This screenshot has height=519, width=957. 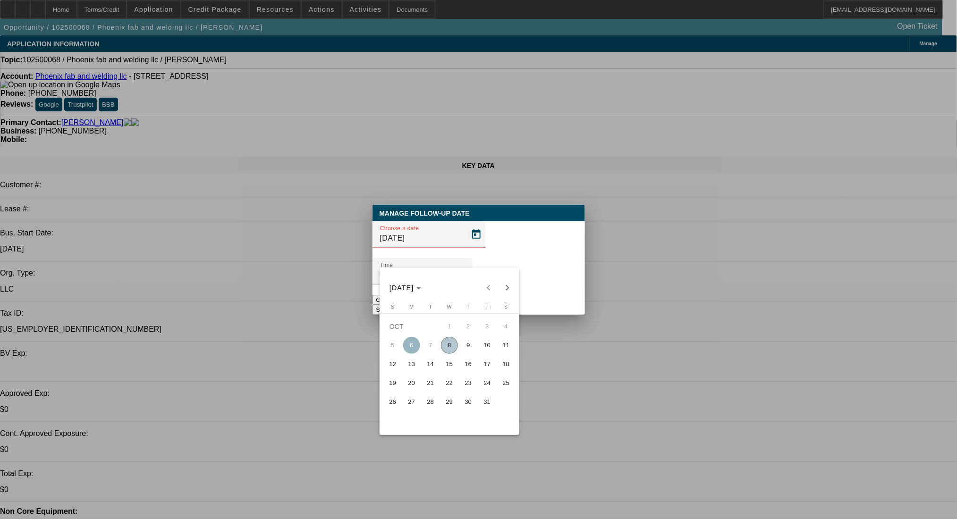 What do you see at coordinates (487, 402) in the screenshot?
I see `span: 31` at bounding box center [487, 402].